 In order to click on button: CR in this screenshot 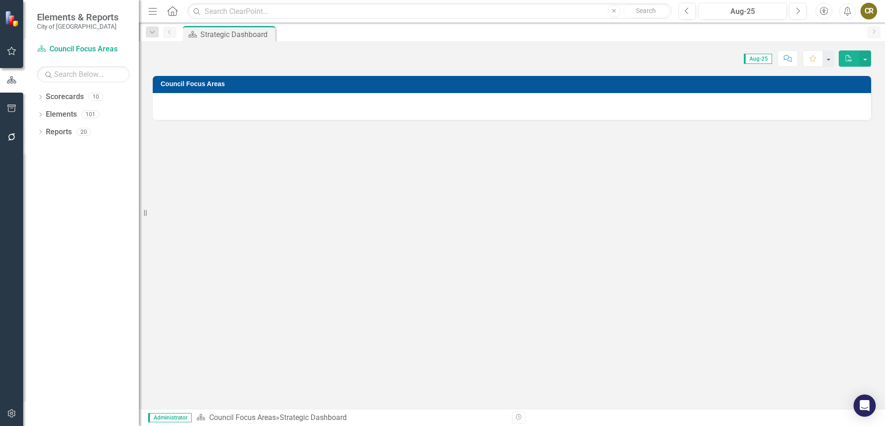, I will do `click(868, 11)`.